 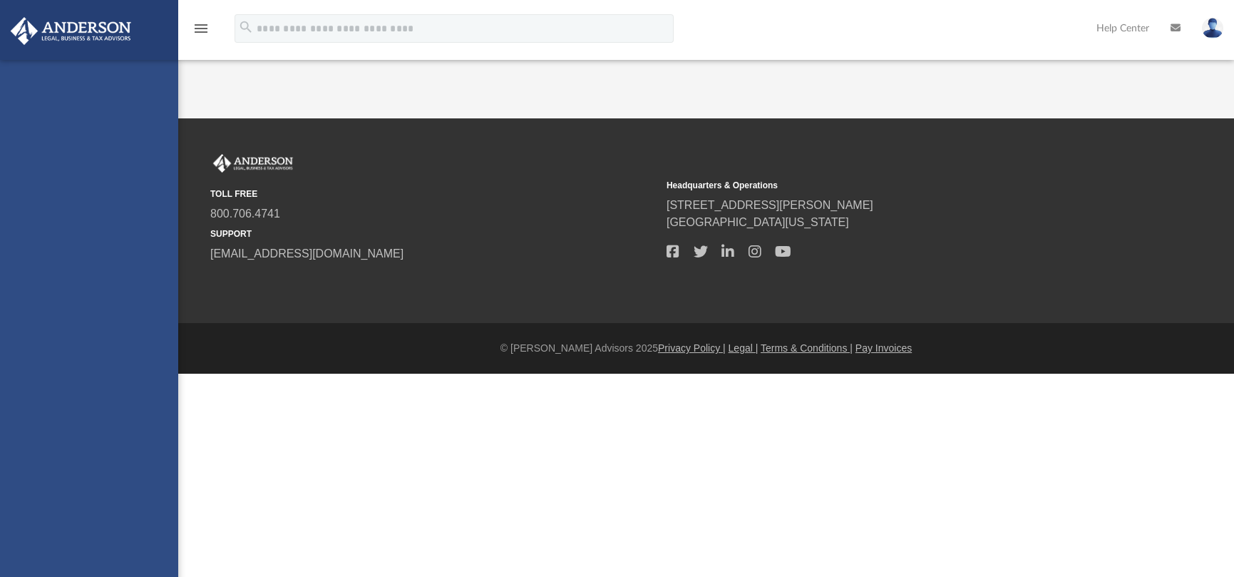 What do you see at coordinates (246, 27) in the screenshot?
I see `i: search` at bounding box center [246, 27].